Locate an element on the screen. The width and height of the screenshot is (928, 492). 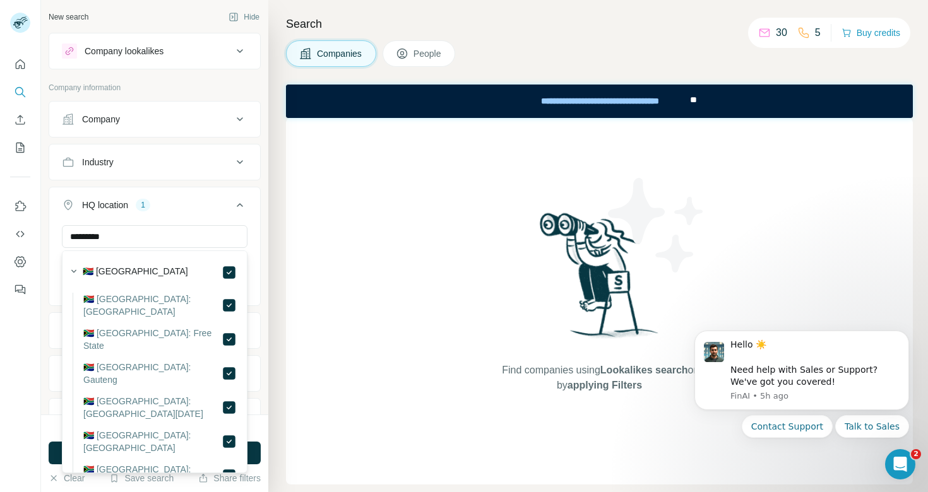
span: Find companies using or by is located at coordinates (599, 378).